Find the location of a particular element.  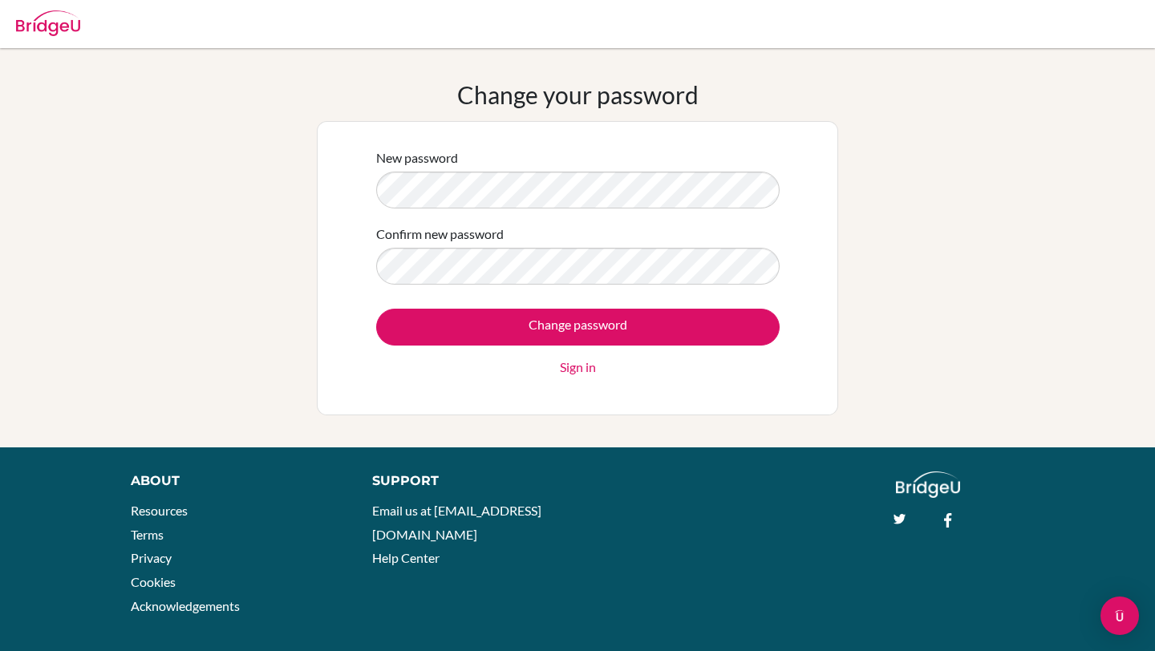

a: Resources is located at coordinates (159, 510).